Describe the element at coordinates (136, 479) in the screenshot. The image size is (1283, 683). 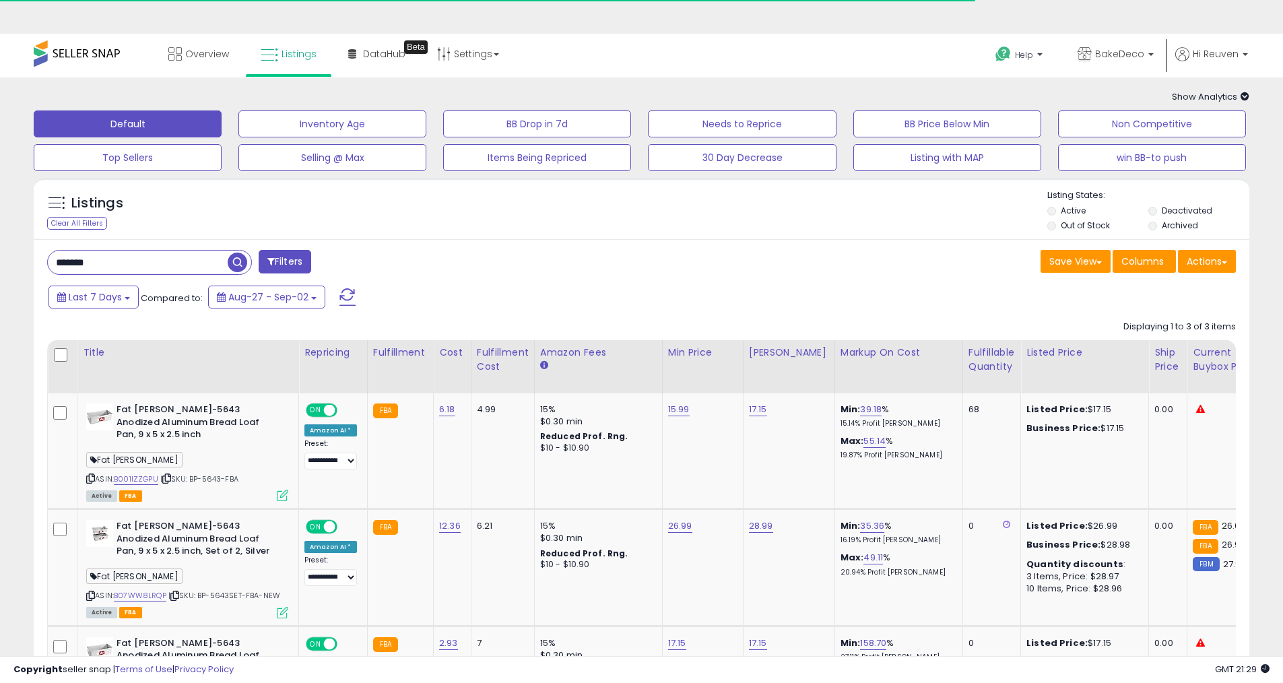
I see `a: B001IZZGPU` at that location.